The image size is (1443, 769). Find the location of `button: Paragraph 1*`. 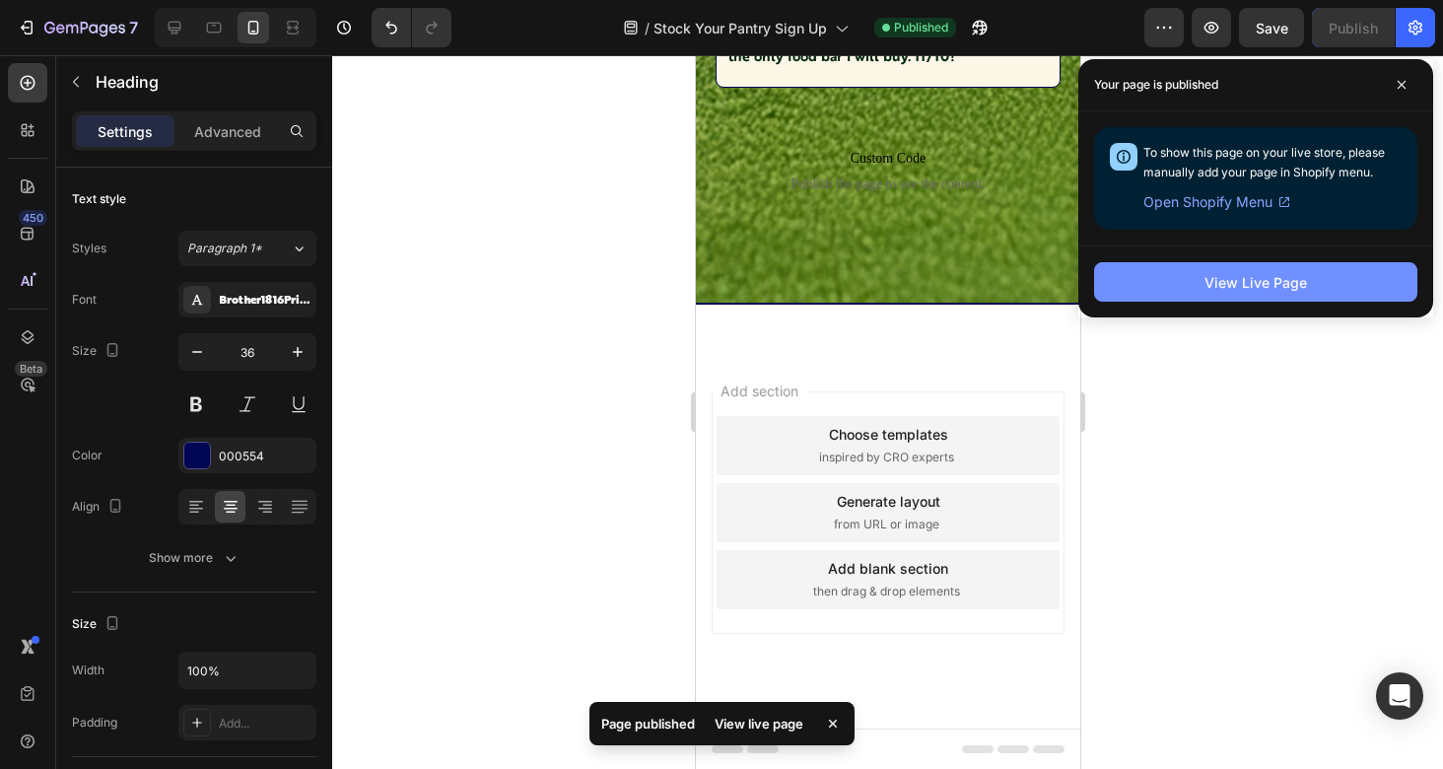

button: Paragraph 1* is located at coordinates (247, 248).